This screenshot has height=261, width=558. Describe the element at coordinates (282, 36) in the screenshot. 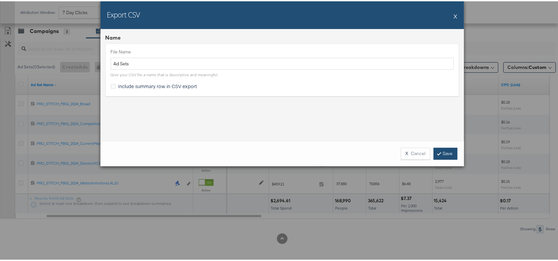

I see `div: Name` at that location.